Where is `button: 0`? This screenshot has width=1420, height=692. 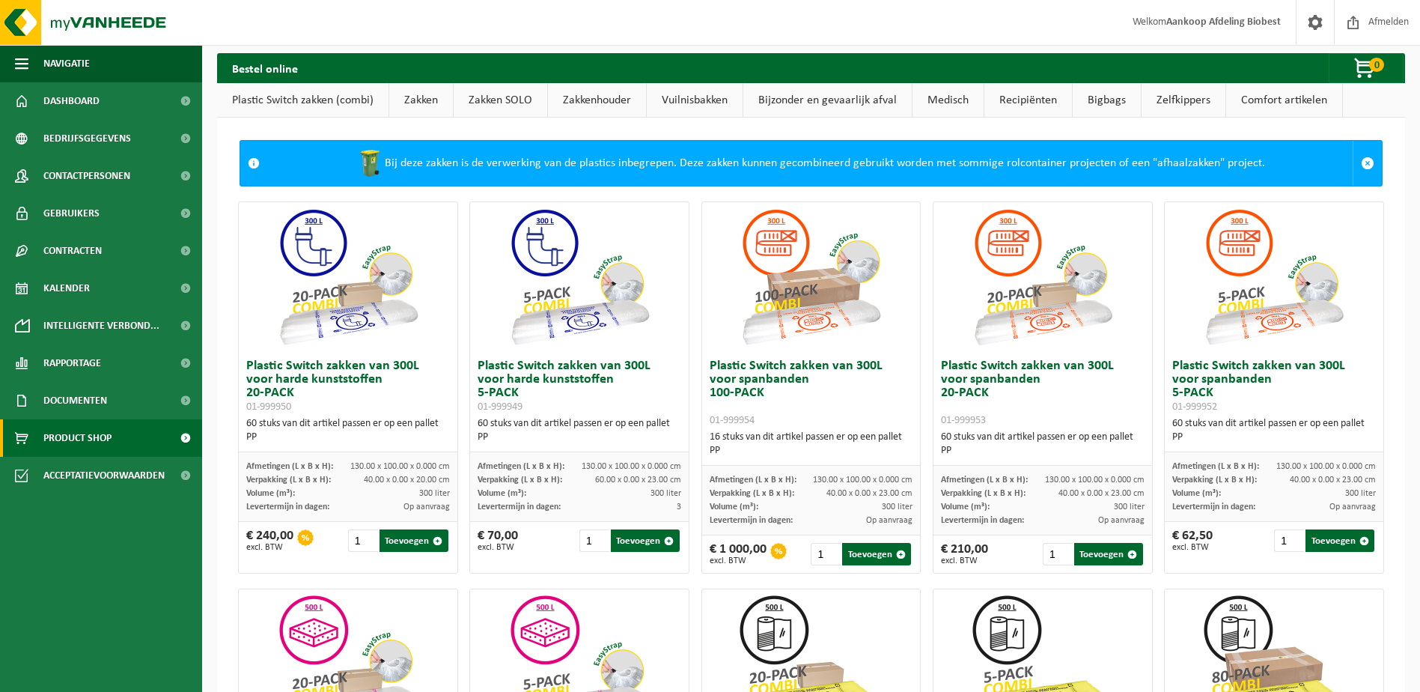
button: 0 is located at coordinates (1366, 68).